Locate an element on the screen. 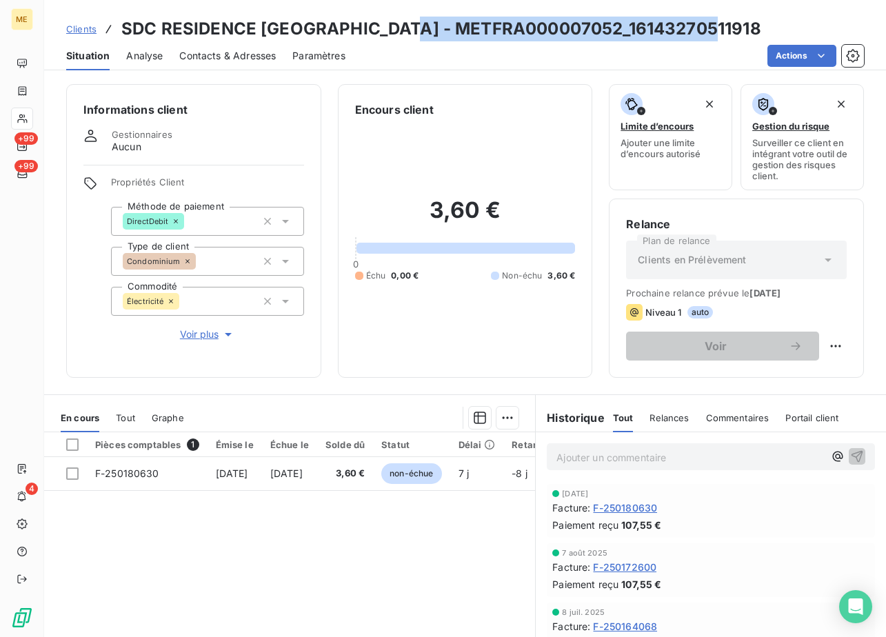 The image size is (886, 637). span: 0,00 € is located at coordinates (405, 276).